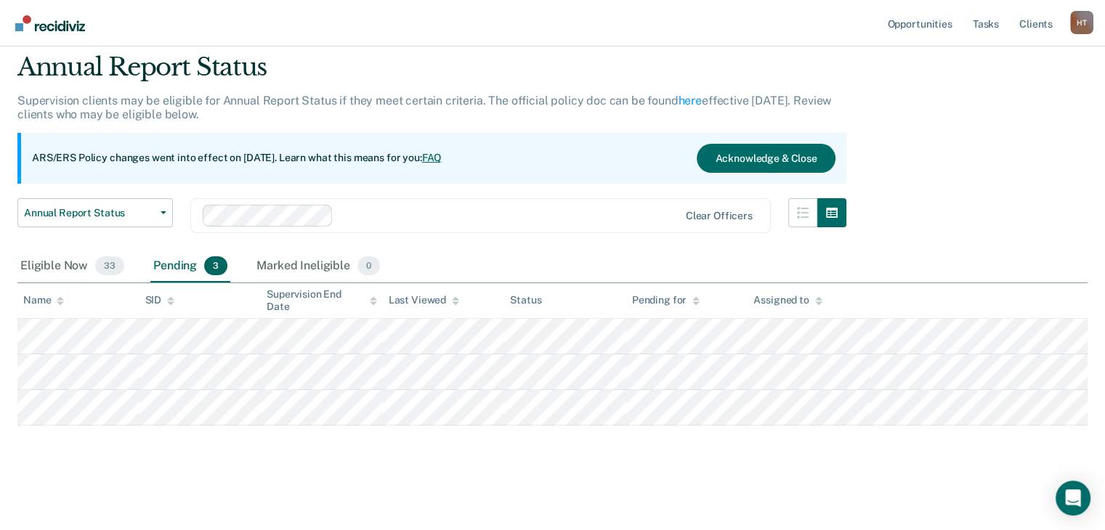  Describe the element at coordinates (322, 301) in the screenshot. I see `div: Supervision End Date` at that location.